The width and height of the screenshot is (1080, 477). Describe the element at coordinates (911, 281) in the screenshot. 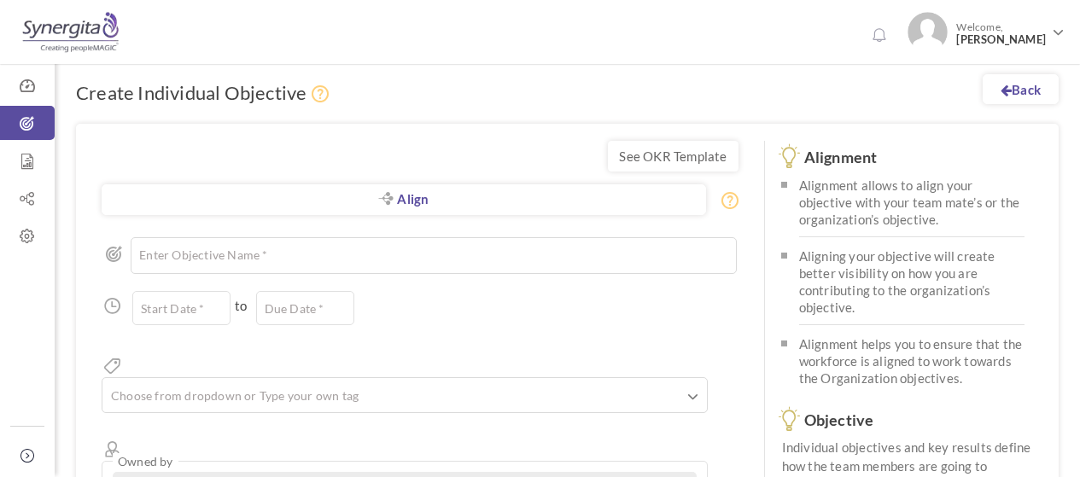

I see `li: Aligning your objective will create better visibility on how you are contributing to the organiza...` at that location.